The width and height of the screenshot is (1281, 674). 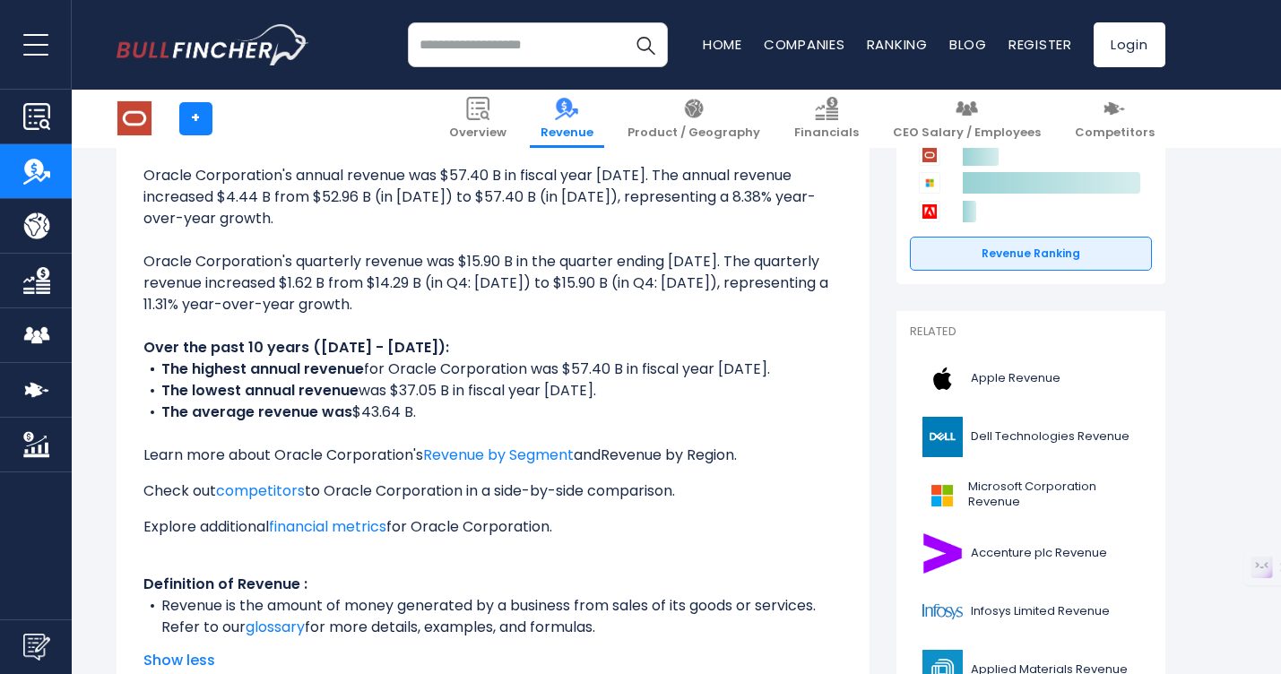 What do you see at coordinates (966, 133) in the screenshot?
I see `span: CEO Salary / Employees` at bounding box center [966, 133].